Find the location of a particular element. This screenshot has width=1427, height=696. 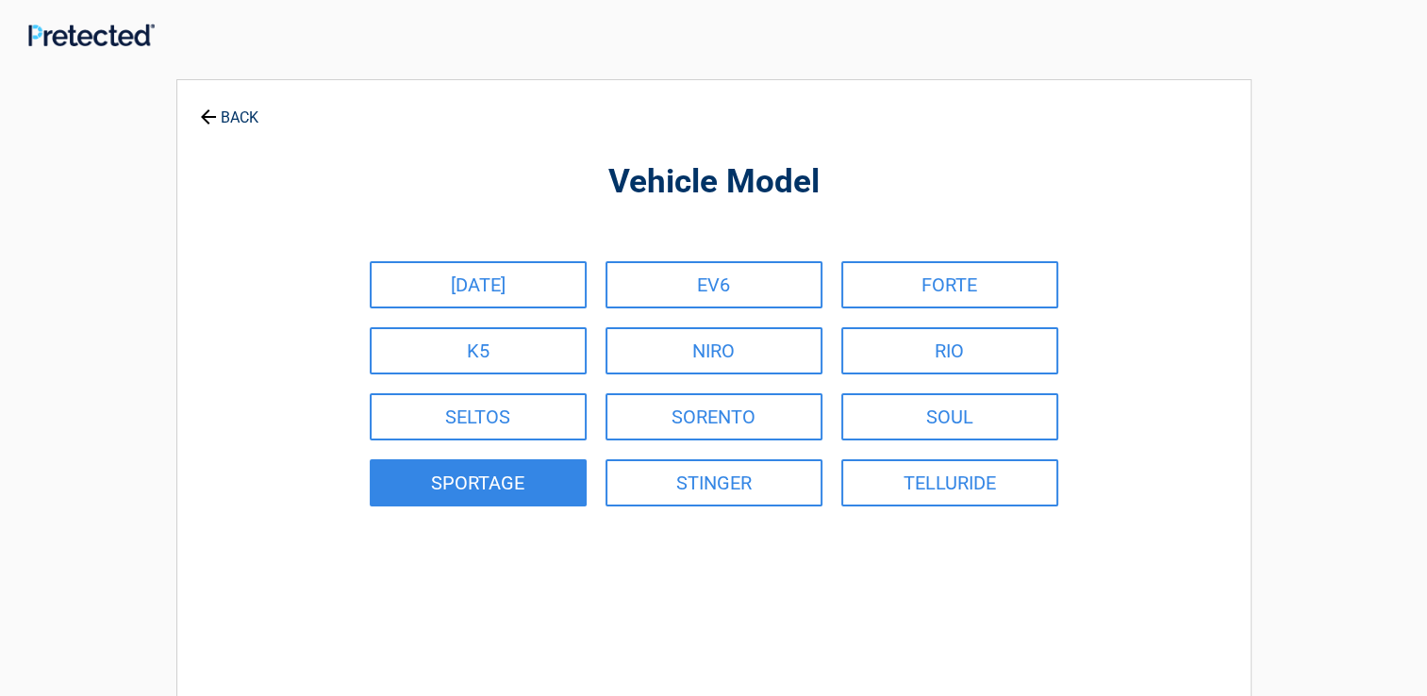

img: Main Logo is located at coordinates (91, 35).